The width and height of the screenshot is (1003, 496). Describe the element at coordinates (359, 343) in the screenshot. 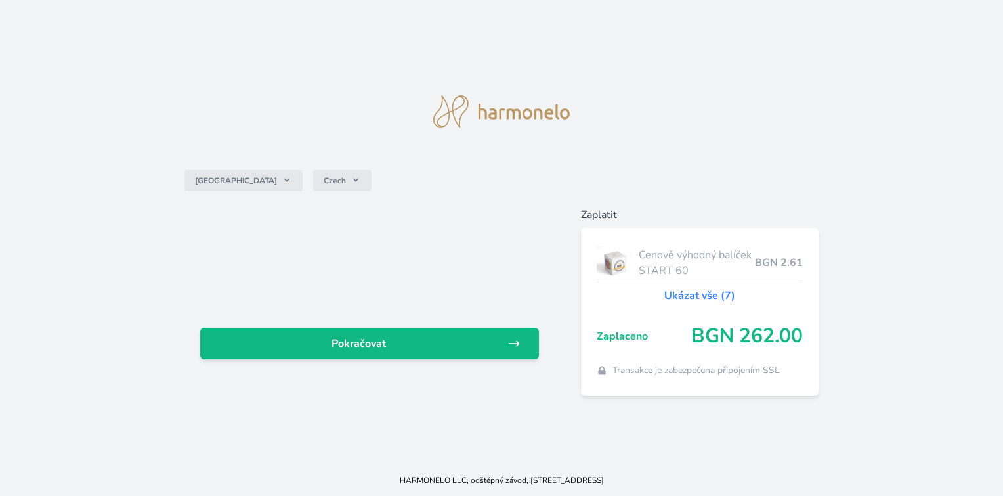

I see `span: Pokračovat` at that location.